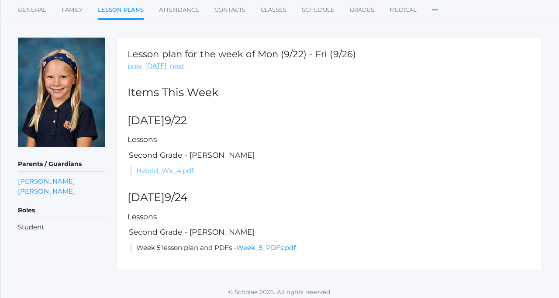  What do you see at coordinates (280, 292) in the screenshot?
I see `p: © Scholae 2025. All rights reserved.` at bounding box center [280, 292].